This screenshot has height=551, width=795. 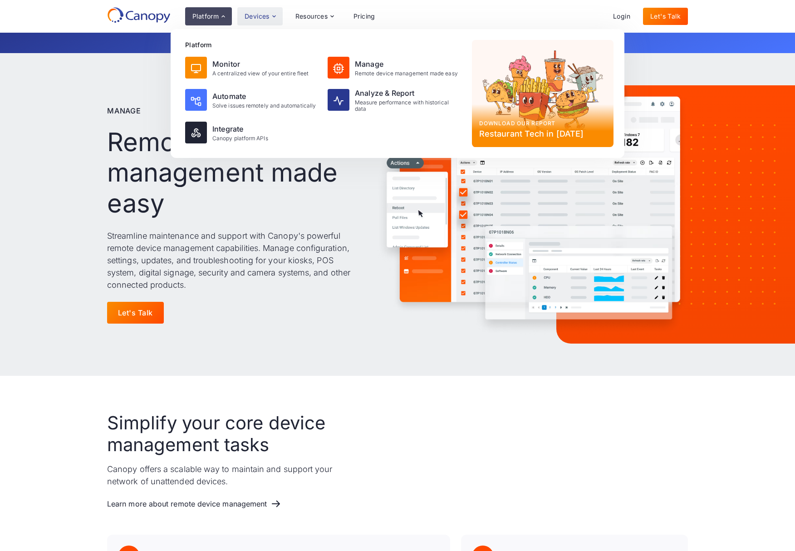 What do you see at coordinates (264, 96) in the screenshot?
I see `div: Automate` at bounding box center [264, 96].